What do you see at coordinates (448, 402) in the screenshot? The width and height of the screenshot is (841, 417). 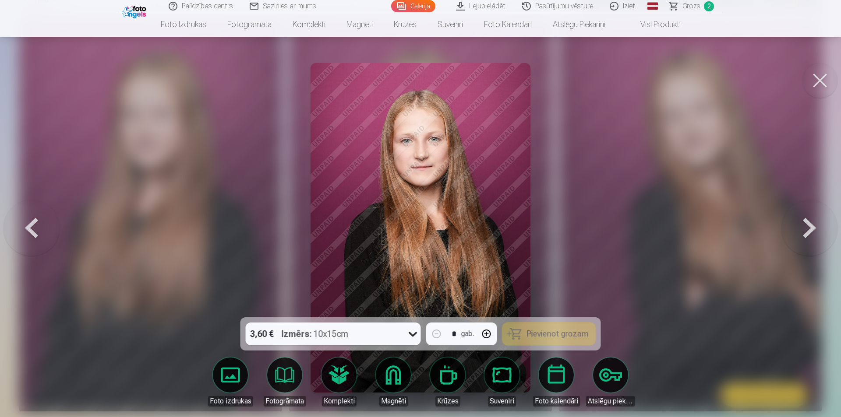 I see `div: Krūzes` at bounding box center [448, 402].